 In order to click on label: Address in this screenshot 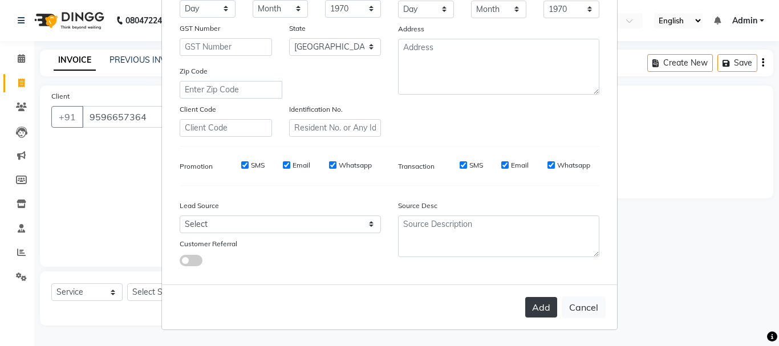, I will do `click(411, 29)`.